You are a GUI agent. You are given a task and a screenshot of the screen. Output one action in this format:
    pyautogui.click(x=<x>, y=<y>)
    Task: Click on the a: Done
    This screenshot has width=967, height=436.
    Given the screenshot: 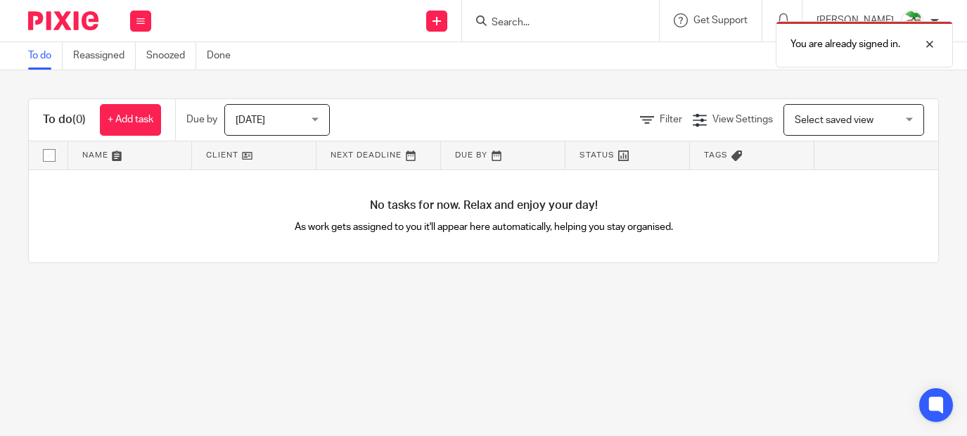 What is the action you would take?
    pyautogui.click(x=224, y=56)
    